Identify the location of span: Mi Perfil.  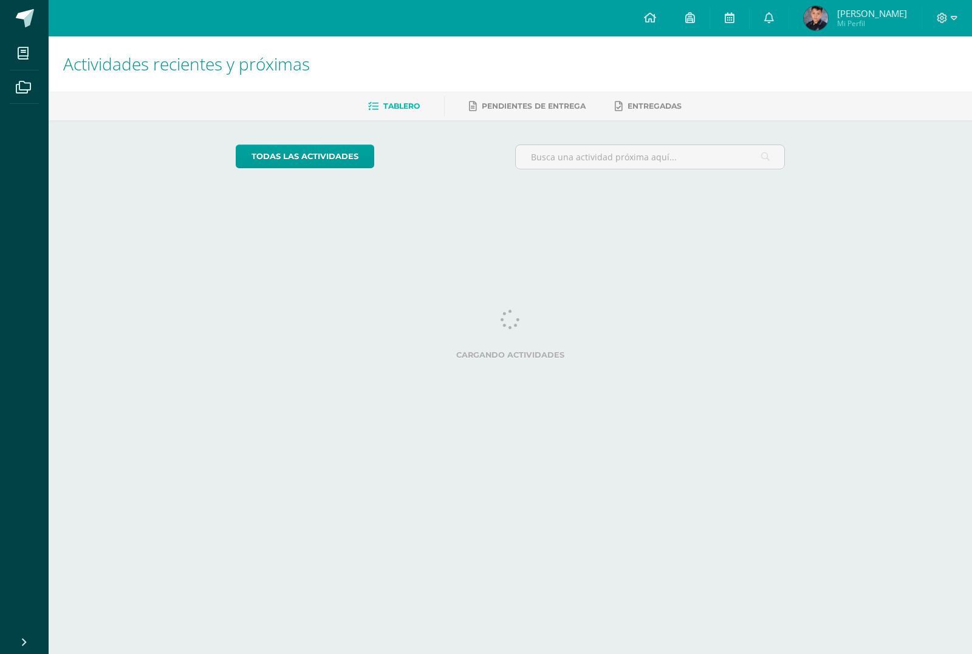
(872, 23).